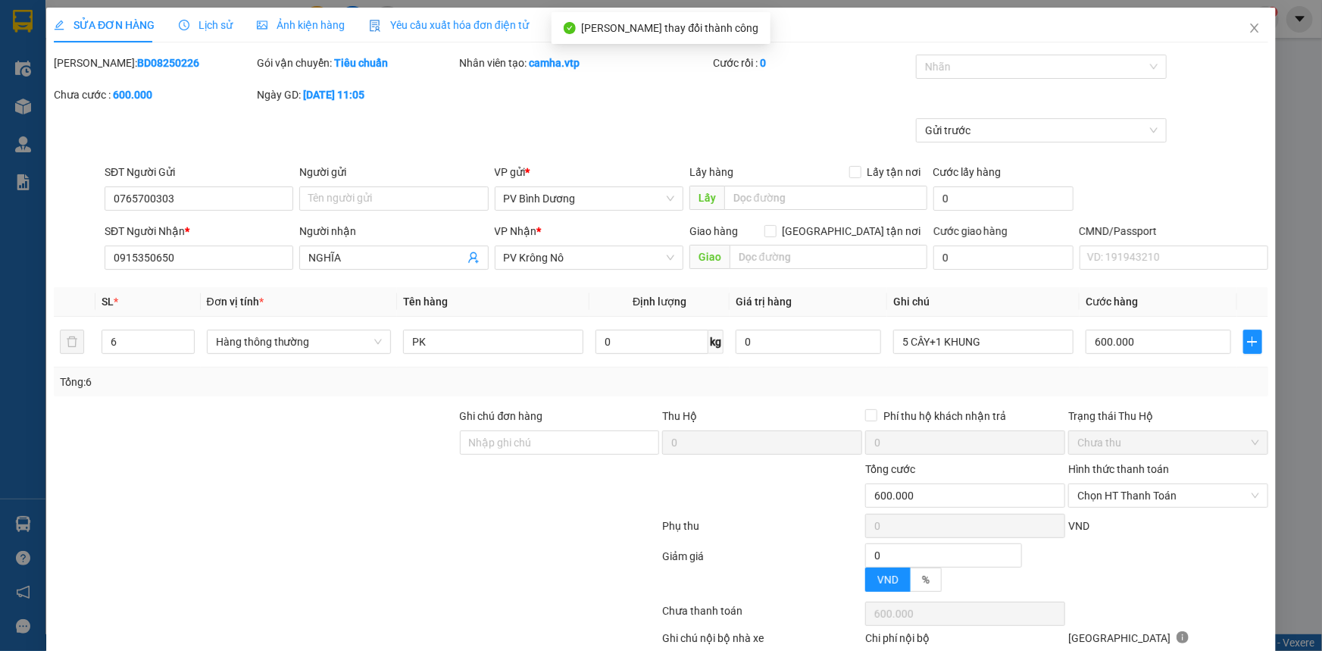 The height and width of the screenshot is (651, 1322). Describe the element at coordinates (235, 302) in the screenshot. I see `span: Đơn vị tính` at that location.